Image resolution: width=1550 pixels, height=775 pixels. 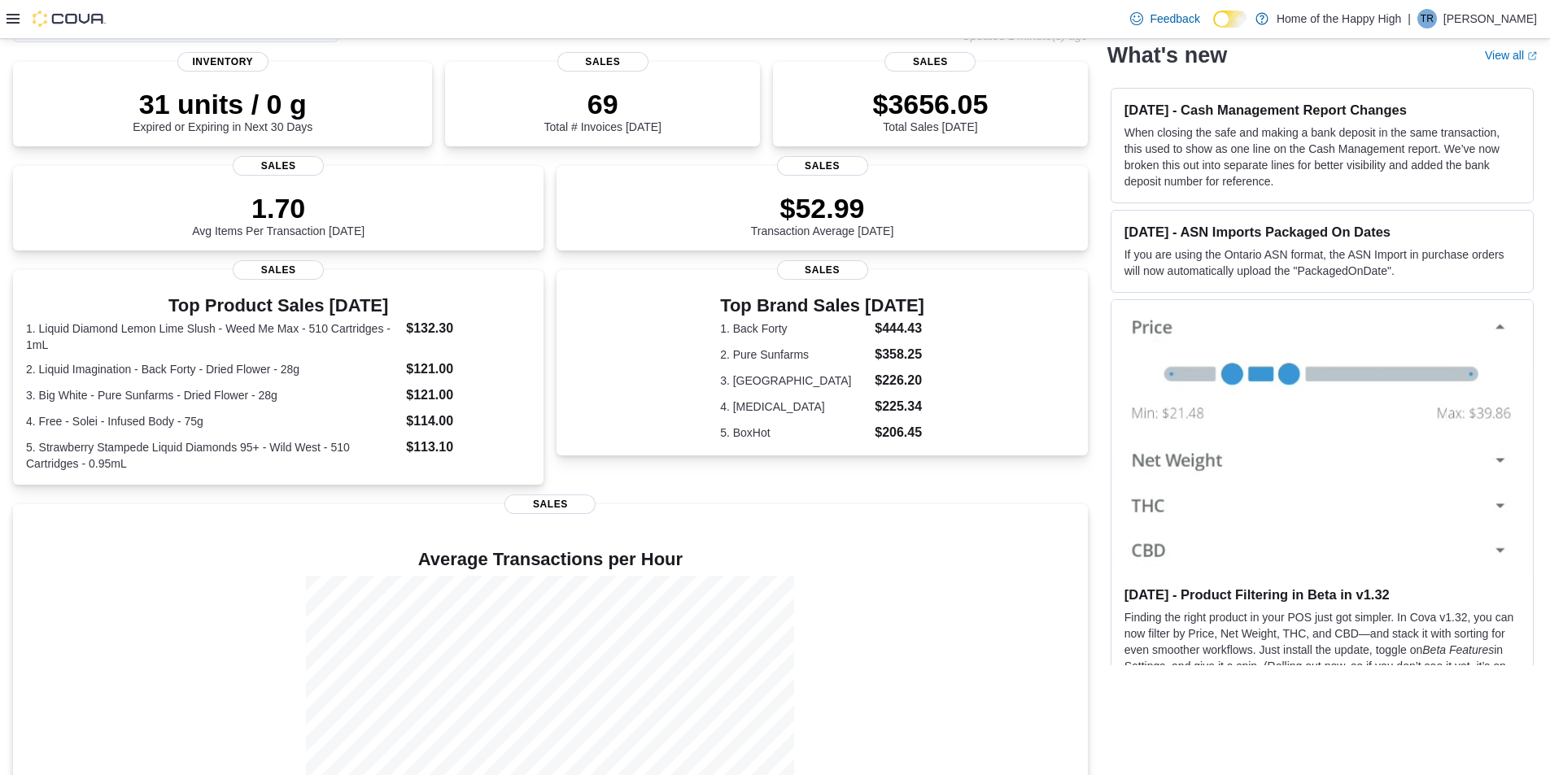 I want to click on dd: $444.43, so click(x=899, y=329).